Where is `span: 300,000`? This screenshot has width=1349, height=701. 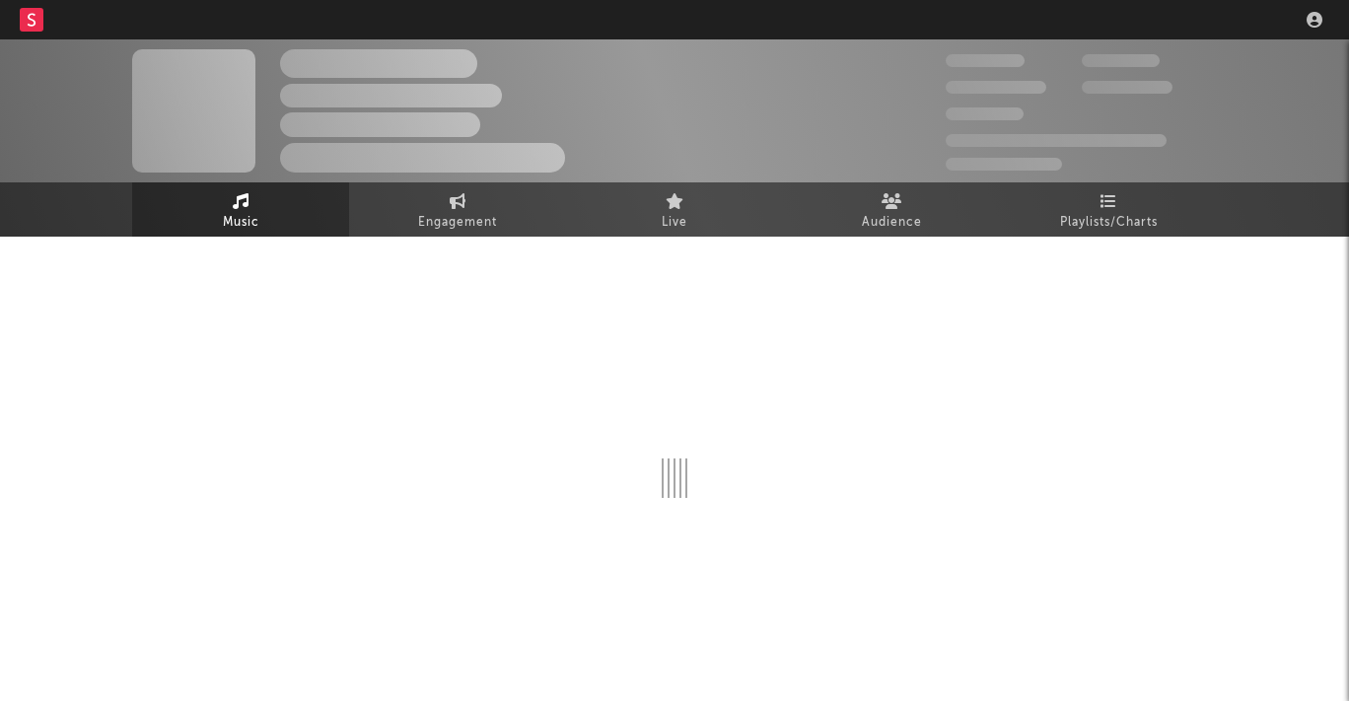 span: 300,000 is located at coordinates (985, 60).